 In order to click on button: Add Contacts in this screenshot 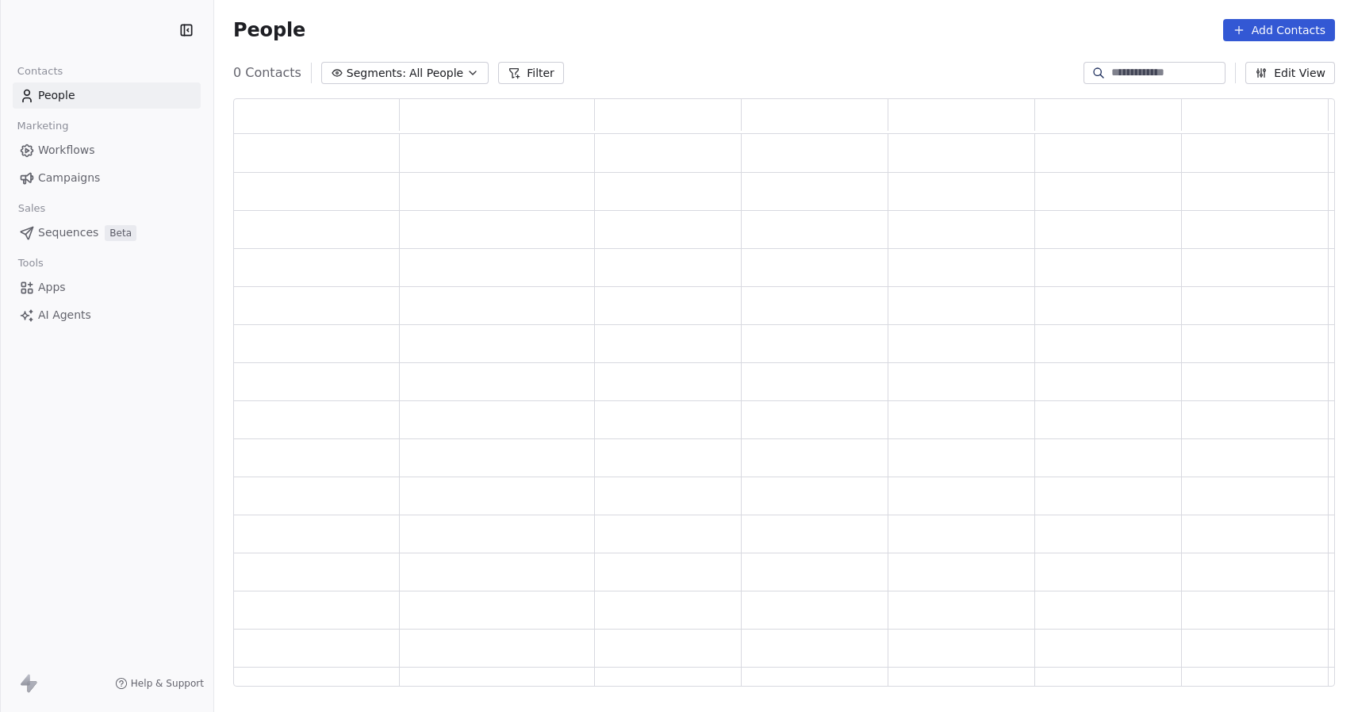, I will do `click(1279, 30)`.